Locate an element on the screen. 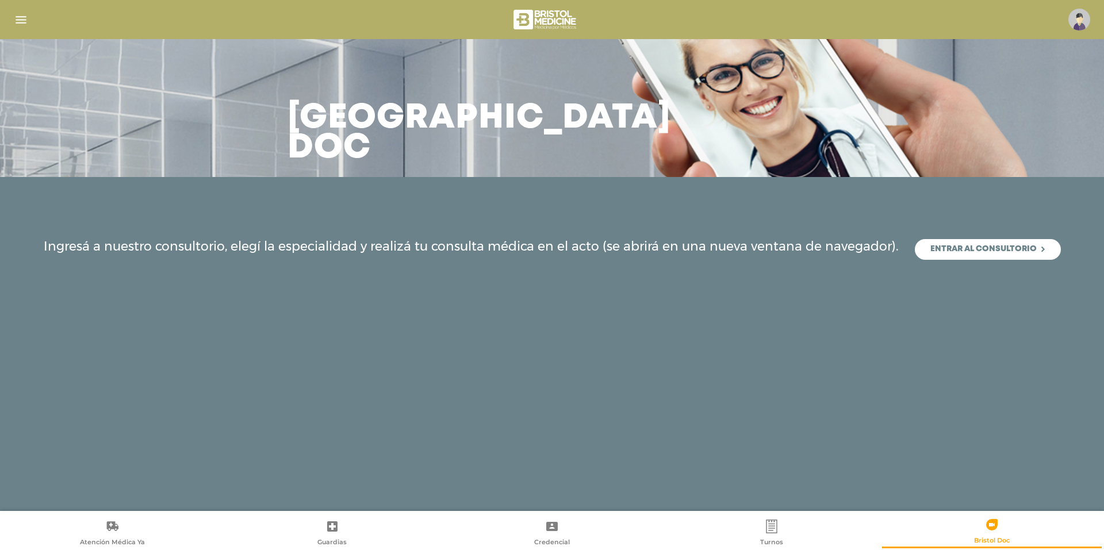 This screenshot has width=1104, height=550. div: Ingresá a nuestro consultorio, elegí la especialidad y realizá tu consulta médica en el acto (se ... is located at coordinates (552, 250).